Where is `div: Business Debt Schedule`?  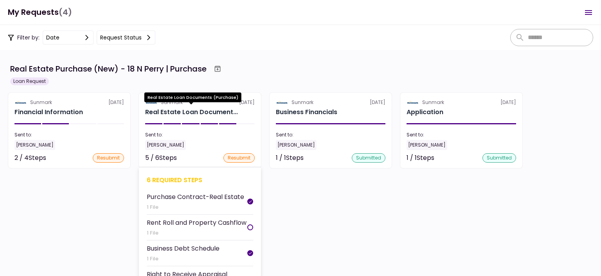
div: Business Debt Schedule is located at coordinates (183, 249).